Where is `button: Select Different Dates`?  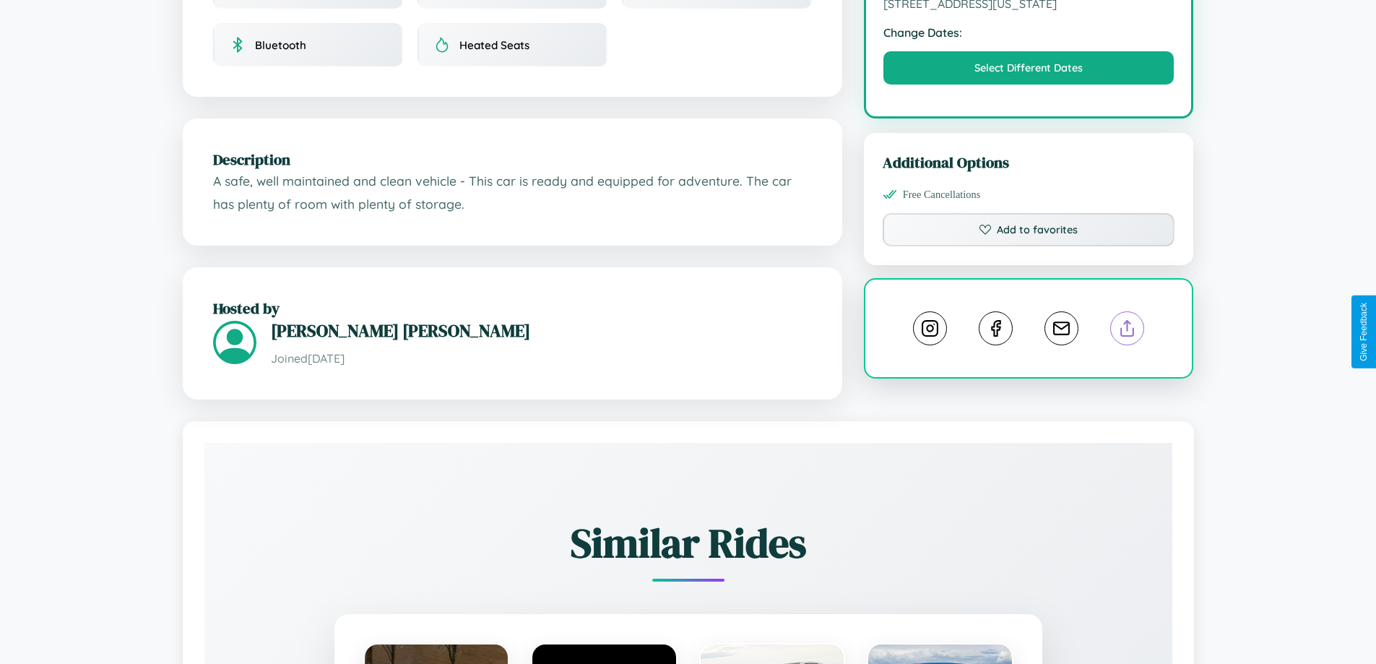
button: Select Different Dates is located at coordinates (1028, 68).